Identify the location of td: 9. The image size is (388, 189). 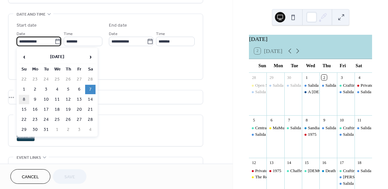
(35, 99).